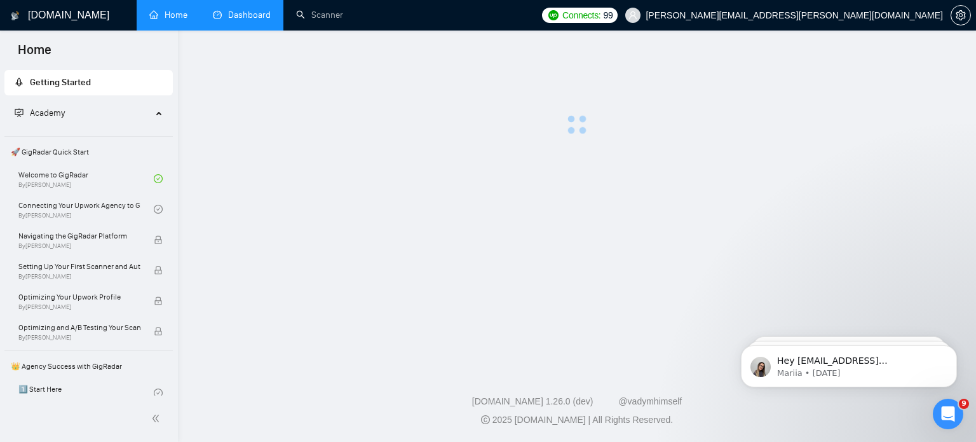  What do you see at coordinates (964, 404) in the screenshot?
I see `span: 9` at bounding box center [964, 404].